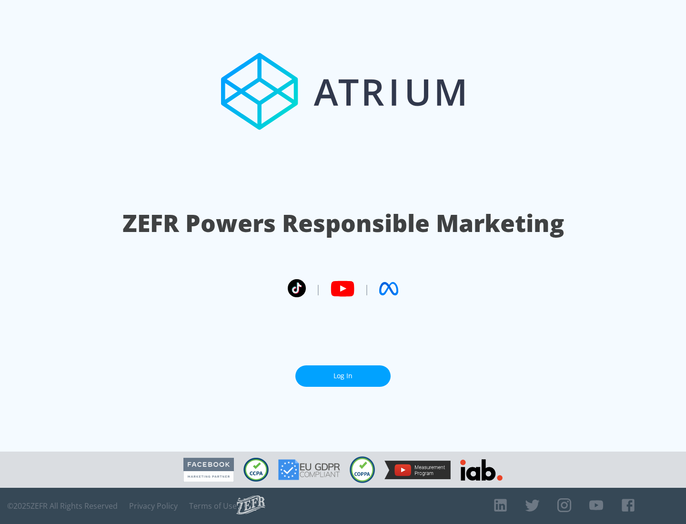 Image resolution: width=686 pixels, height=524 pixels. Describe the element at coordinates (309, 470) in the screenshot. I see `img: GDPR Compliant` at that location.